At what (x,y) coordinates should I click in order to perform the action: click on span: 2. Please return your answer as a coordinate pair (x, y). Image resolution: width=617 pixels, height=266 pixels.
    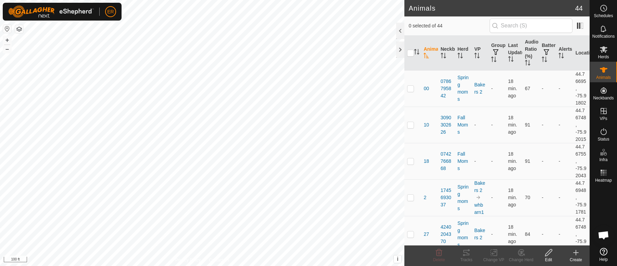
    Looking at the image, I should click on (425, 197).